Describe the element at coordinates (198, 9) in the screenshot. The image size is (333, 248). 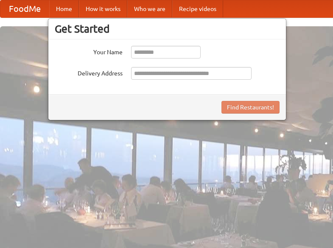
I see `a: Recipe videos` at that location.